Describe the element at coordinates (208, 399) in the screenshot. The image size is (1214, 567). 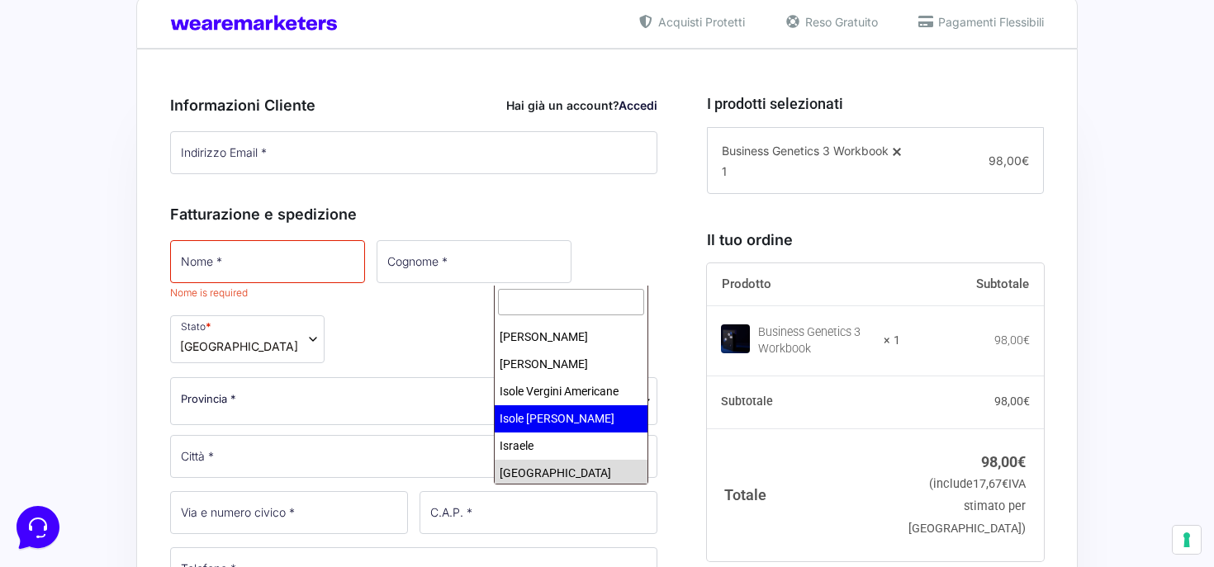
I see `span: Provincia *` at that location.